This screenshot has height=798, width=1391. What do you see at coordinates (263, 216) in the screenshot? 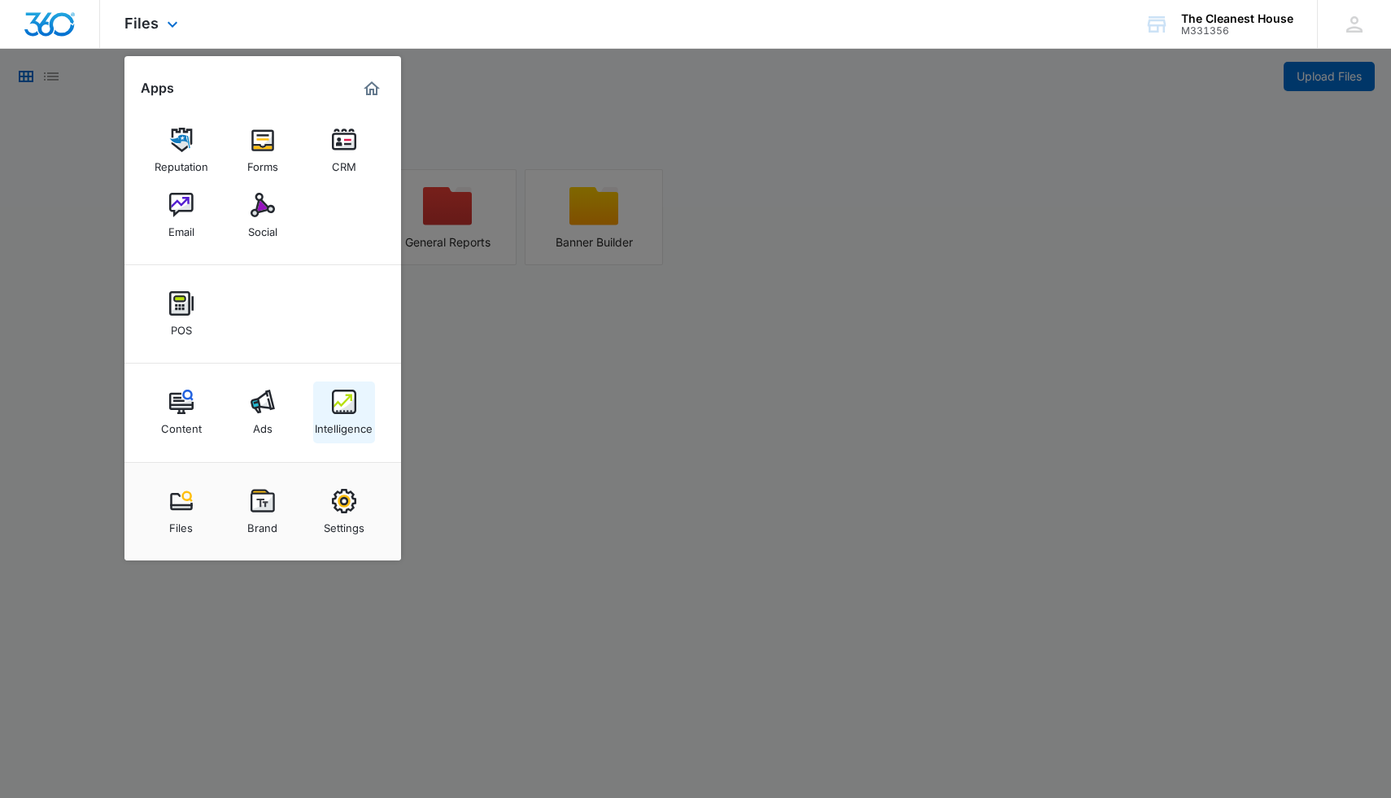
I see `a: Social` at bounding box center [263, 216].